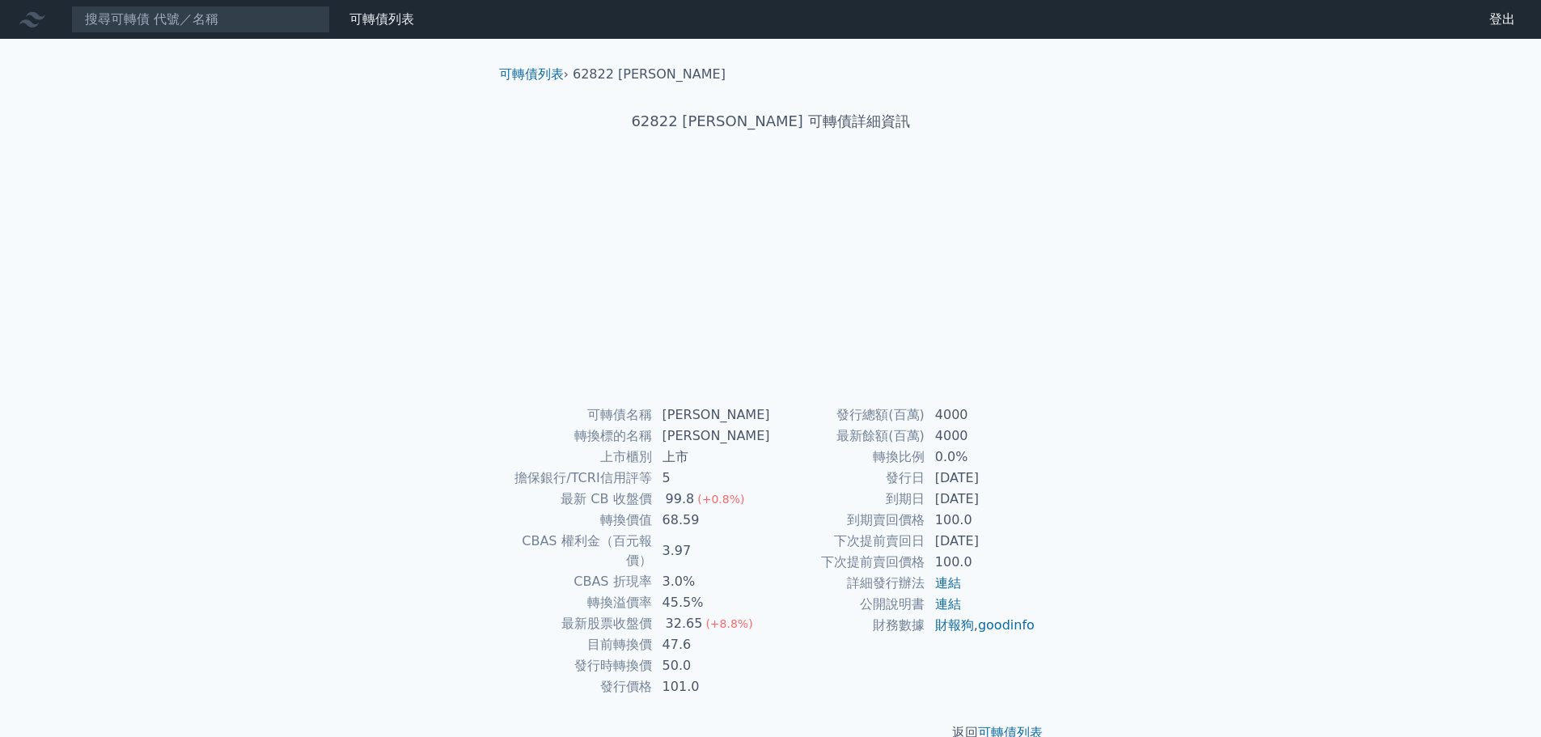 The height and width of the screenshot is (737, 1541). I want to click on td: 發行時轉換價, so click(579, 666).